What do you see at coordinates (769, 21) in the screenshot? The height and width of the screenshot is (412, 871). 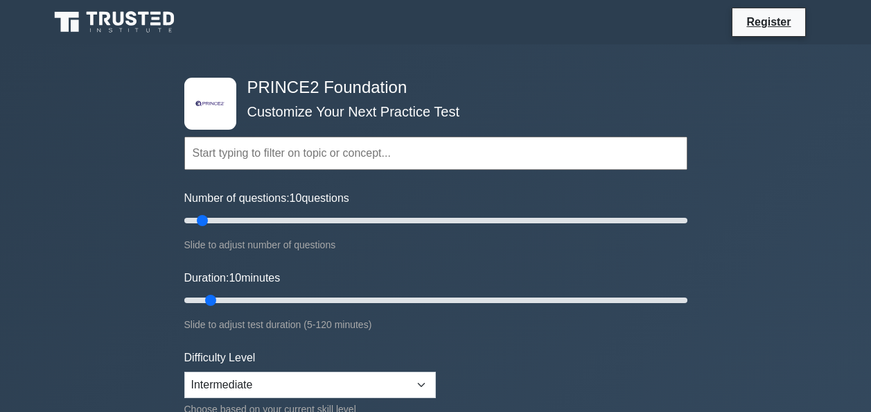 I see `a: Register` at bounding box center [769, 21].